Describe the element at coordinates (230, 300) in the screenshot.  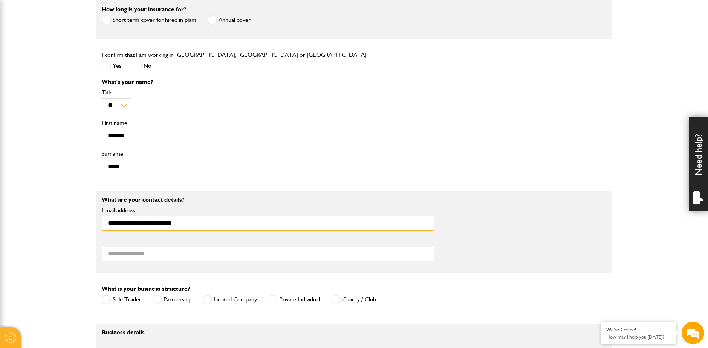
I see `label: Limited Company` at that location.